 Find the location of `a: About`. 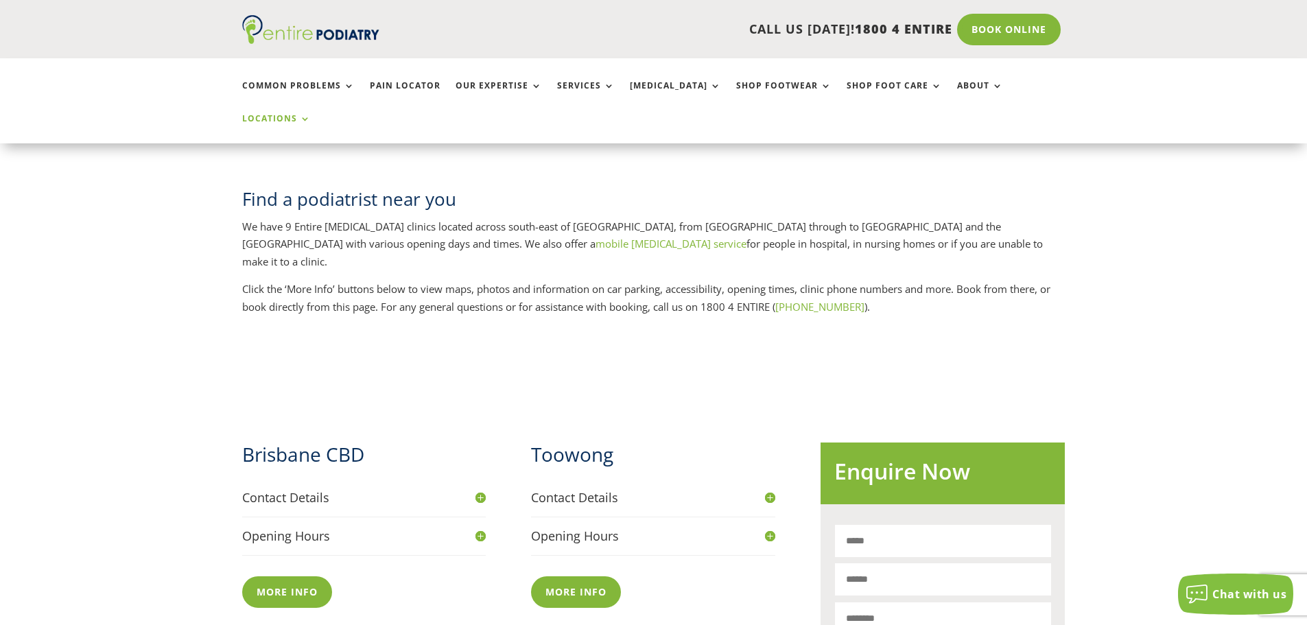

a: About is located at coordinates (980, 95).